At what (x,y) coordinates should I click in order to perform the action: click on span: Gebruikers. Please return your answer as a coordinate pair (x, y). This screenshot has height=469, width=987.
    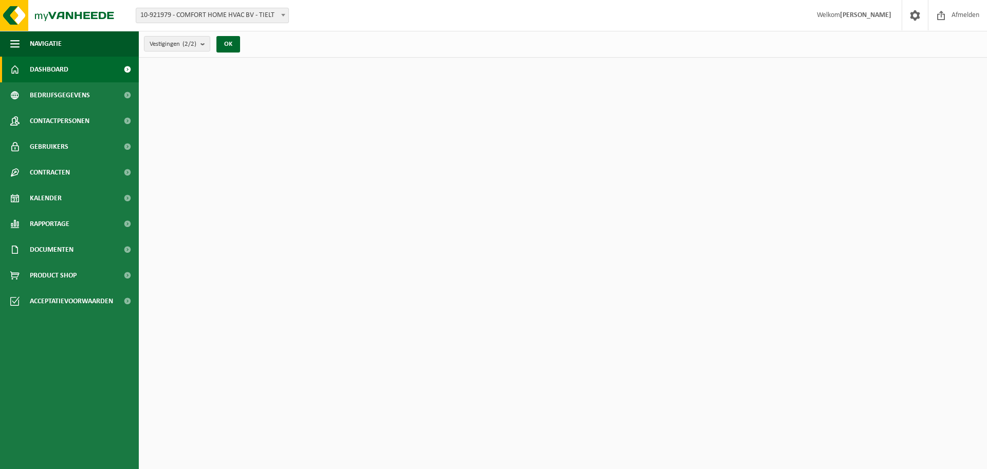
    Looking at the image, I should click on (49, 147).